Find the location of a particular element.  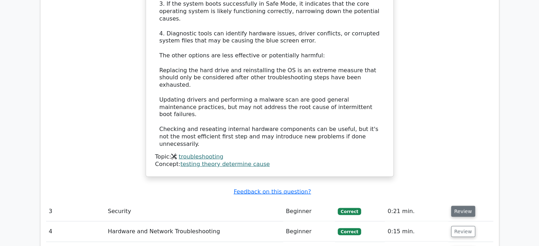

div: Topic: is located at coordinates (270, 157).